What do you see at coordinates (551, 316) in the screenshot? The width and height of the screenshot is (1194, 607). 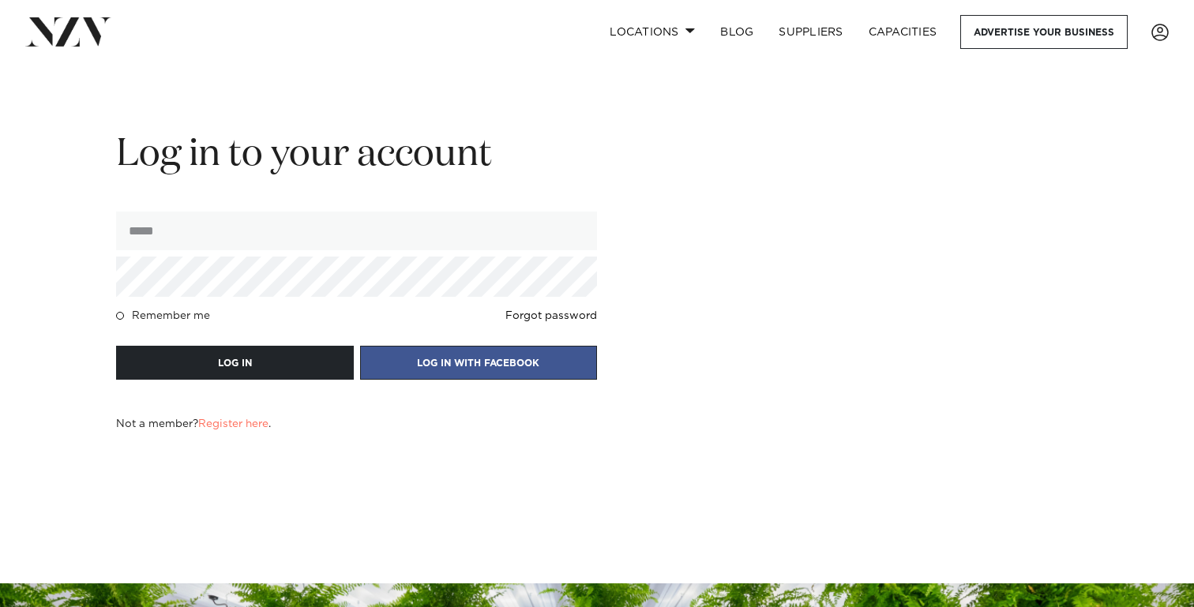 I see `a: Forgot password` at bounding box center [551, 316].